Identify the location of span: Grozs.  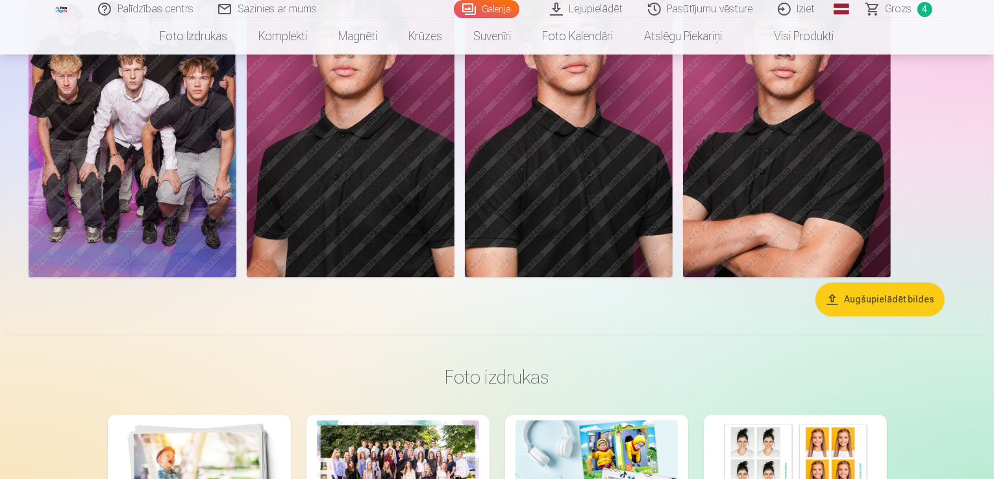
(898, 9).